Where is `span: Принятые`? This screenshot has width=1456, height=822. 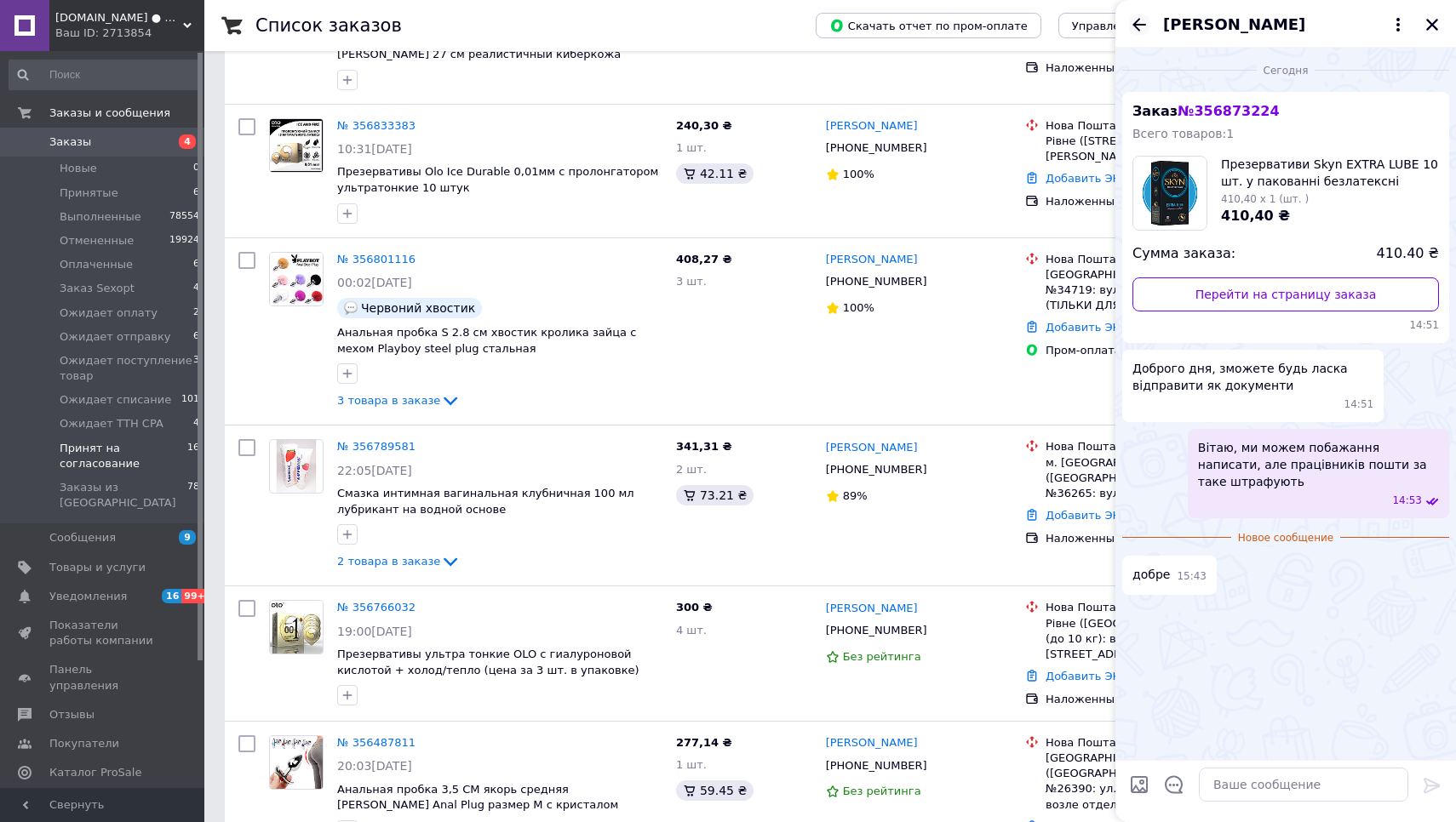
span: Принятые is located at coordinates (89, 194).